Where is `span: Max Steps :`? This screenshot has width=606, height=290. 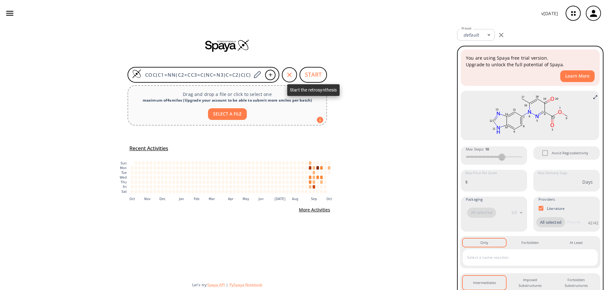 span: Max Steps : is located at coordinates (477, 149).